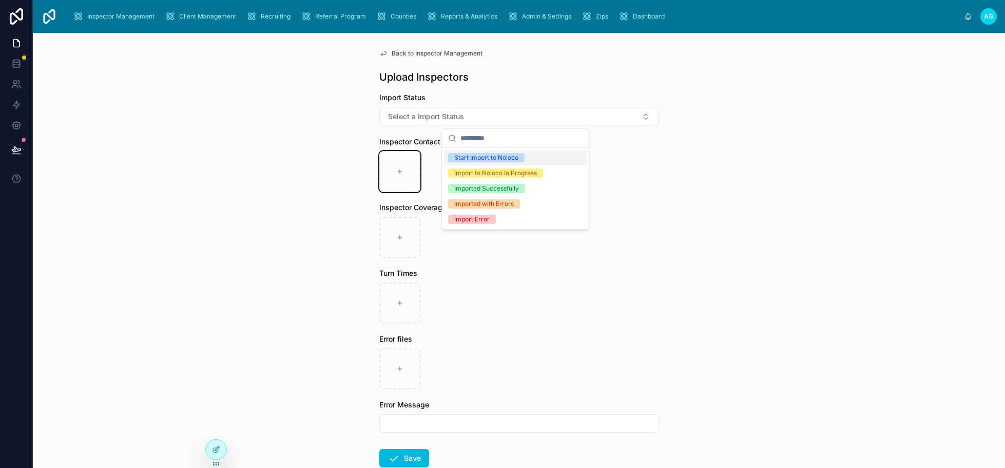  Describe the element at coordinates (519, 117) in the screenshot. I see `button: Select Button` at that location.